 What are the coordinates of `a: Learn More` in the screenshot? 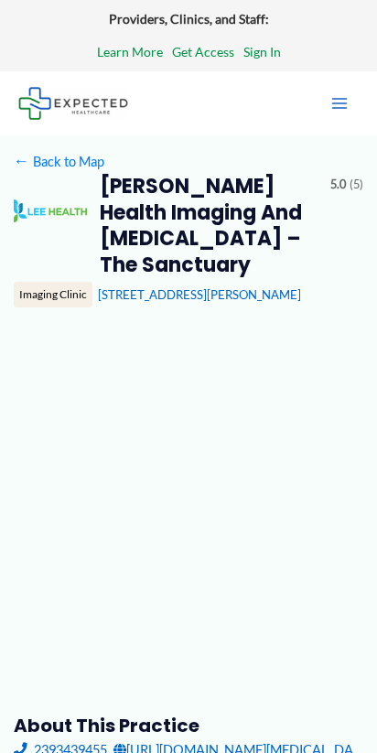 It's located at (130, 52).